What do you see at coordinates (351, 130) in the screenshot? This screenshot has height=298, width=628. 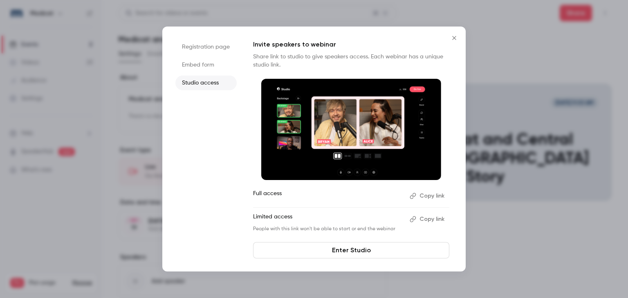 I see `img: Invite speakers to webinar` at bounding box center [351, 130].